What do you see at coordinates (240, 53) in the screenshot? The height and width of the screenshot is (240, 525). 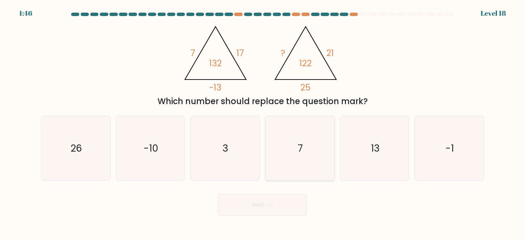 I see `tspan: 17` at bounding box center [240, 53].